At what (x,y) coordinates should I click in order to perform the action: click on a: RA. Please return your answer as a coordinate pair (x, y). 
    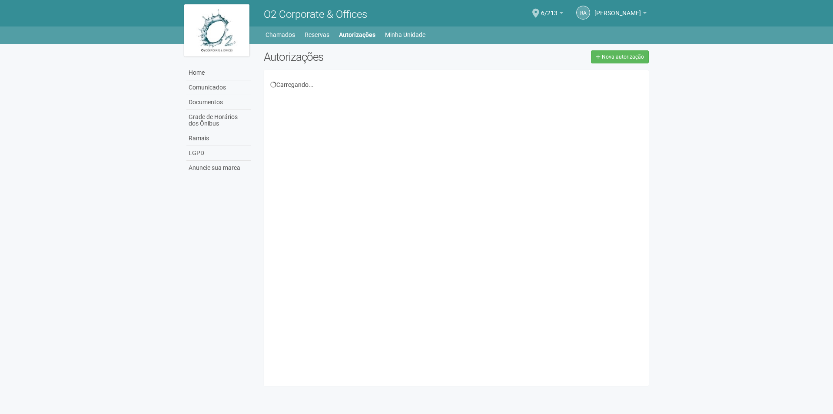
    Looking at the image, I should click on (583, 13).